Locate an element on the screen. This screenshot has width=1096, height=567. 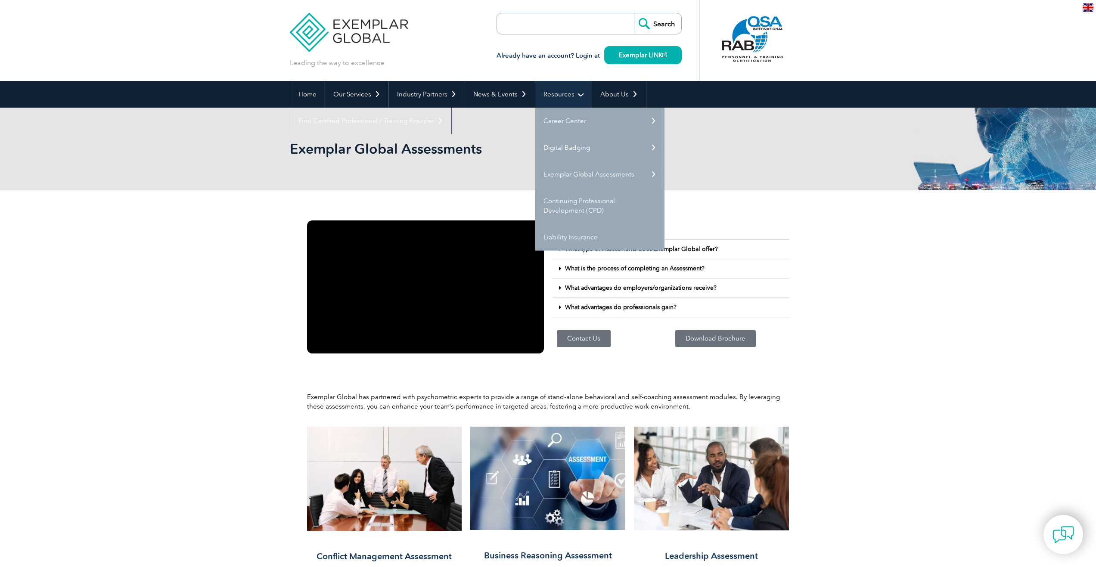
a: Exemplar Global Assessments is located at coordinates (600, 174).